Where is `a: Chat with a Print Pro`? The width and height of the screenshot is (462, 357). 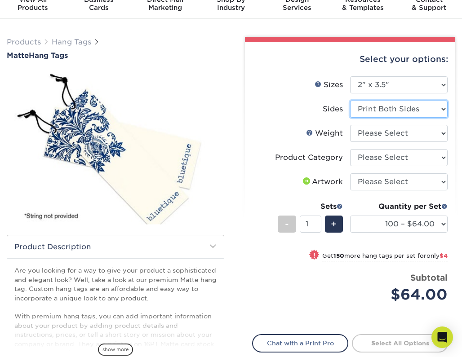 a: Chat with a Print Pro is located at coordinates (300, 343).